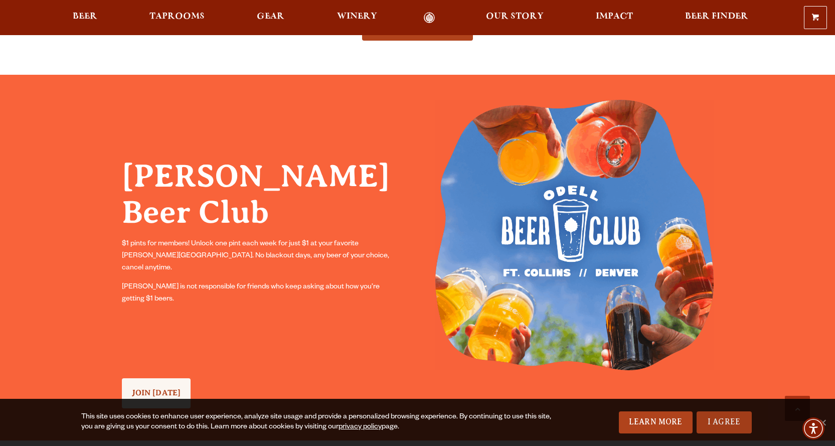  What do you see at coordinates (614, 18) in the screenshot?
I see `a: Impact` at bounding box center [614, 18].